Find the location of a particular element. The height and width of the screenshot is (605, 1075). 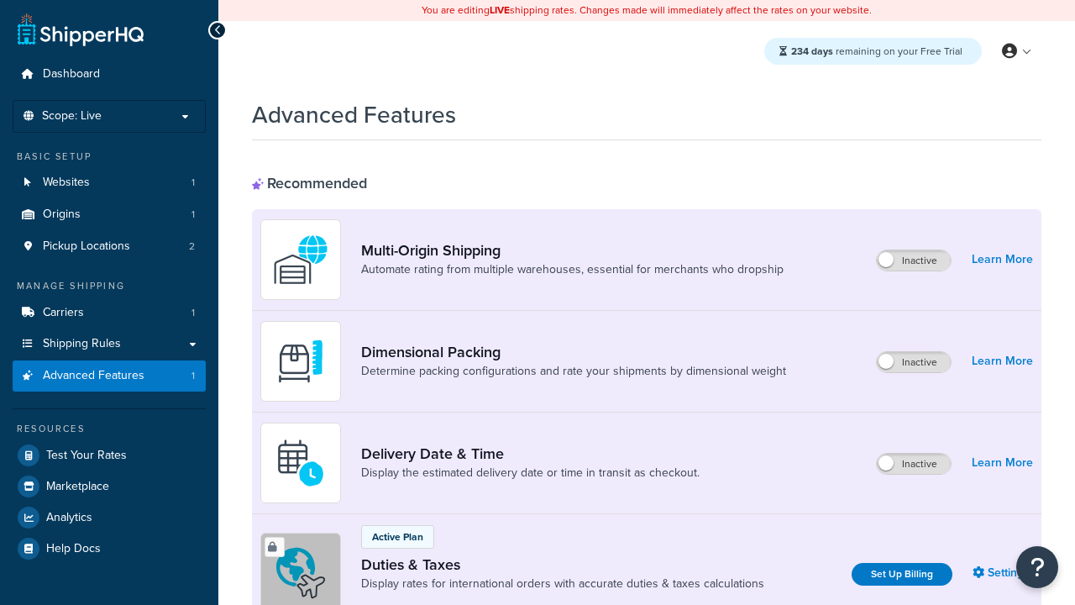

div: Resources is located at coordinates (109, 429).